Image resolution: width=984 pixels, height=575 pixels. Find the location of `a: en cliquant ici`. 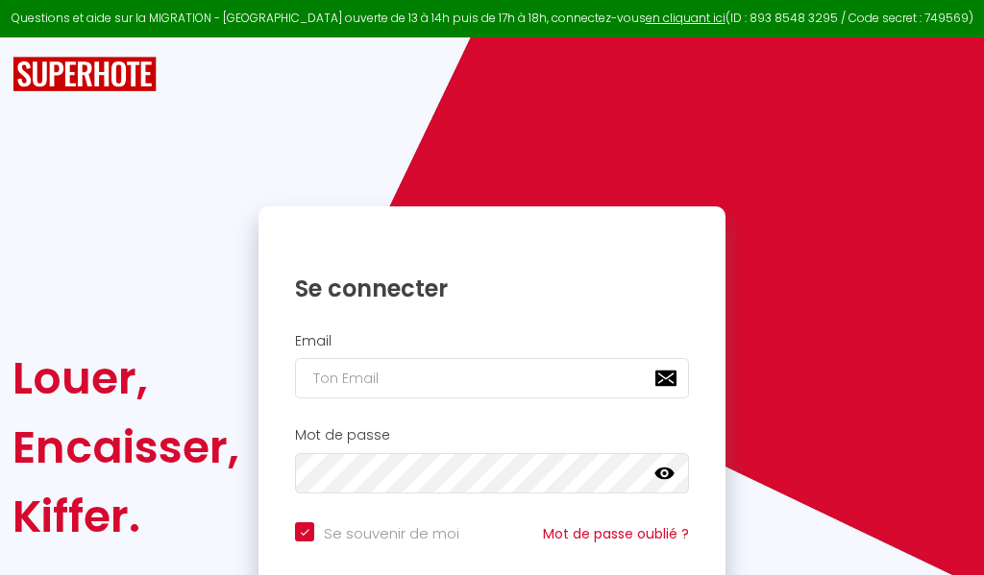

a: en cliquant ici is located at coordinates (685, 17).